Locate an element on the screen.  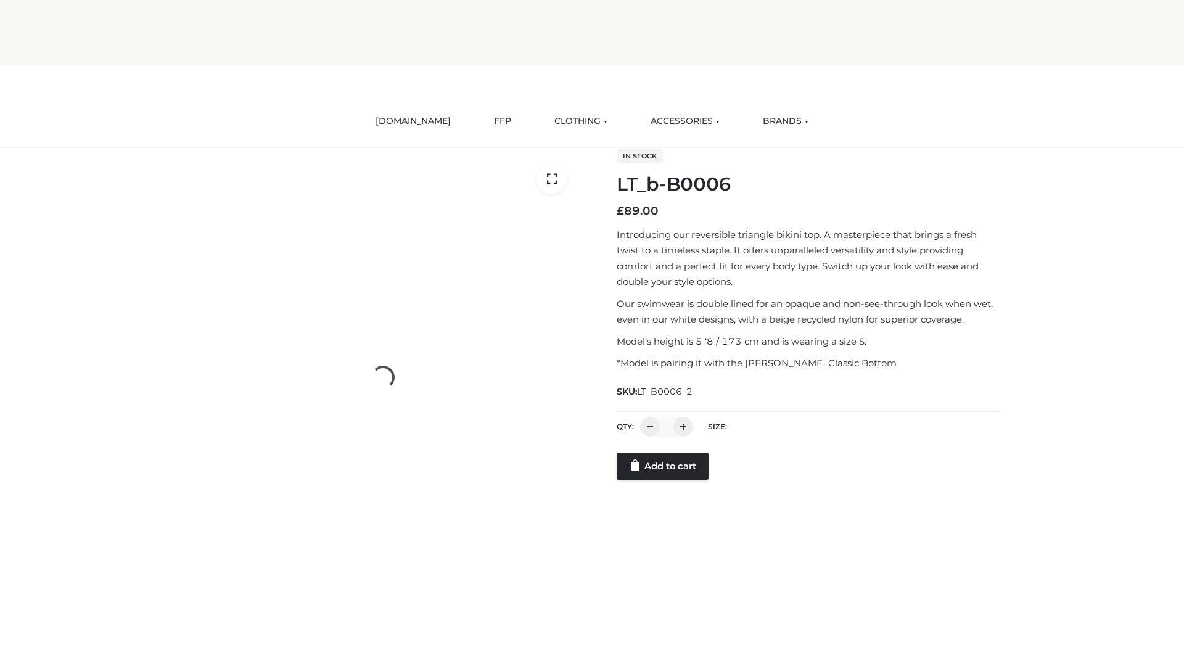
label: Size: is located at coordinates (717, 426).